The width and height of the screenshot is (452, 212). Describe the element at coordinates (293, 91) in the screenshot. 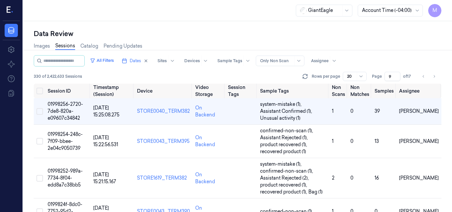

I see `th: Sample Tags` at that location.